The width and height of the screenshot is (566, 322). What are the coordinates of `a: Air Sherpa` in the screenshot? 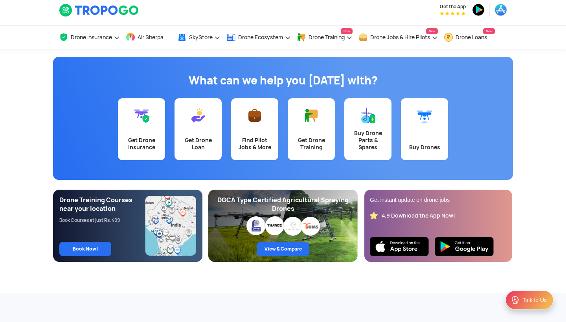 It's located at (149, 37).